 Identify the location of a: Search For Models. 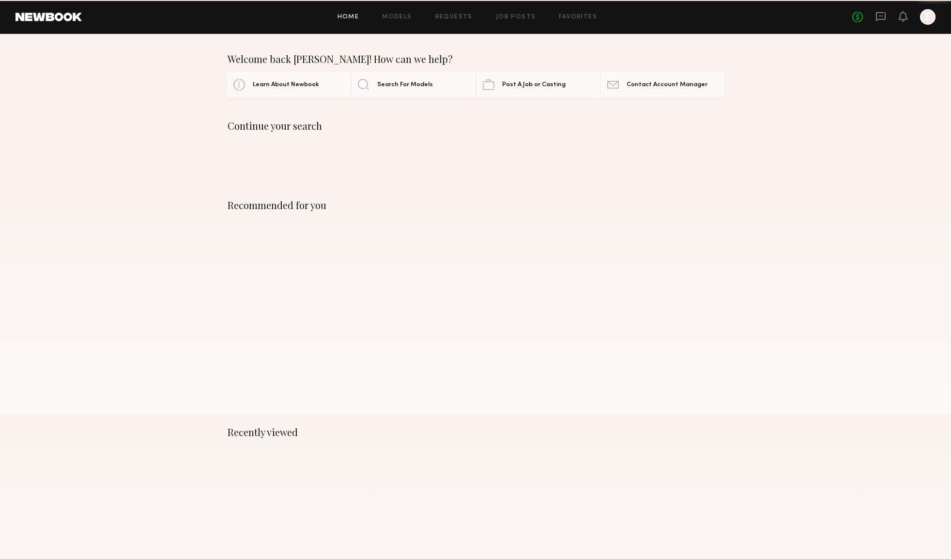
(413, 85).